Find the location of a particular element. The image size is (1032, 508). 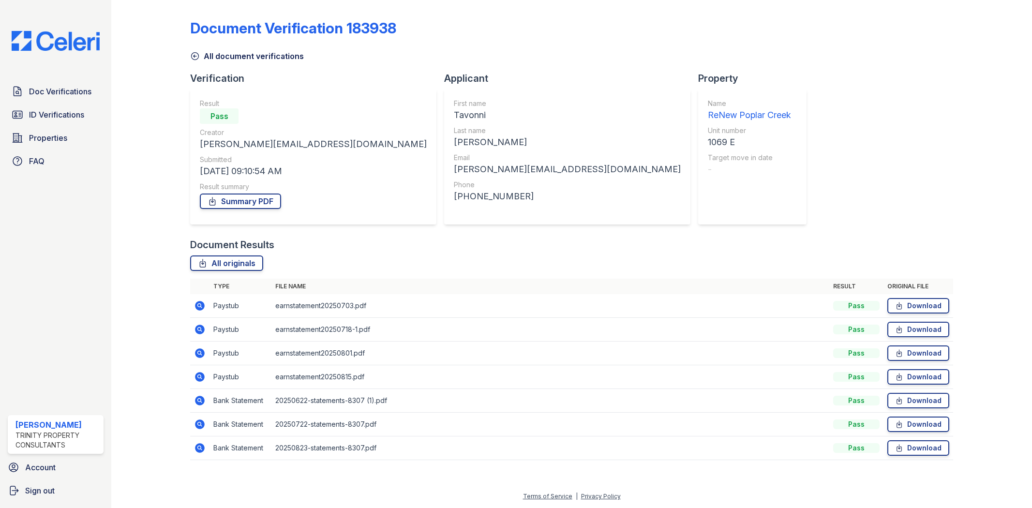

a: Account is located at coordinates (56, 467).